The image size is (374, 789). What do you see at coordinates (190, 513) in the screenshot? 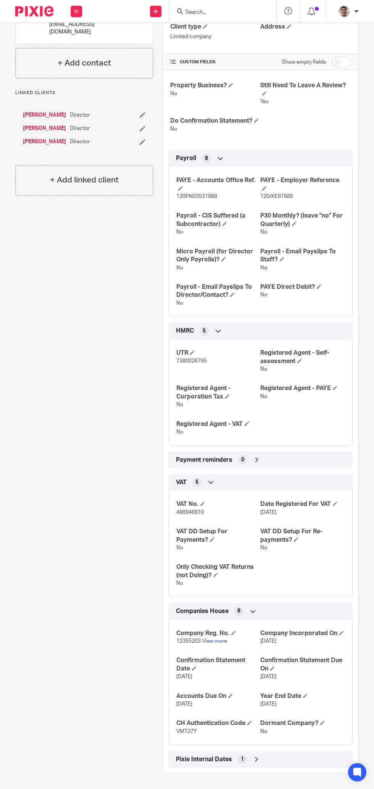
I see `span: 496946810` at bounding box center [190, 513].